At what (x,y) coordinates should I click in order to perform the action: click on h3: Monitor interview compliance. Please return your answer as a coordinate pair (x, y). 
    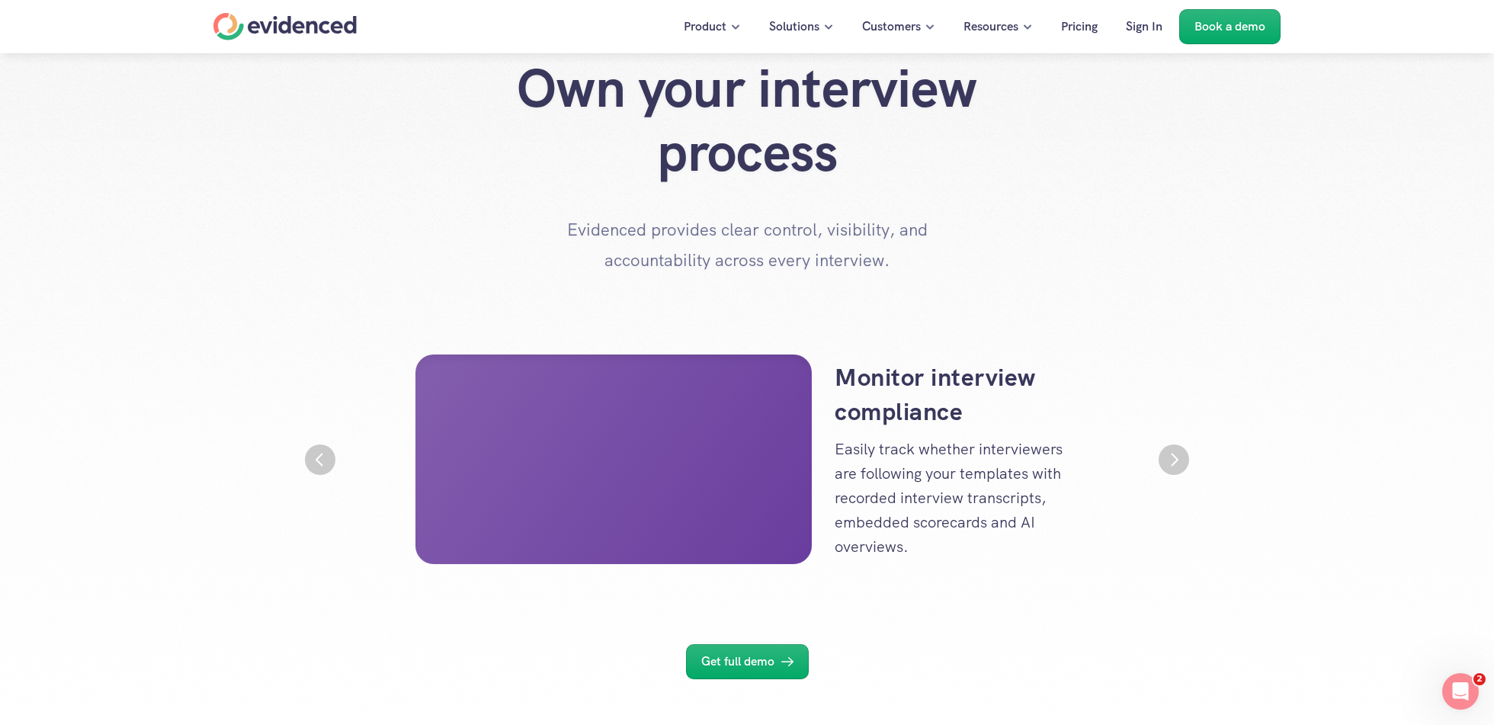
    Looking at the image, I should click on (956, 395).